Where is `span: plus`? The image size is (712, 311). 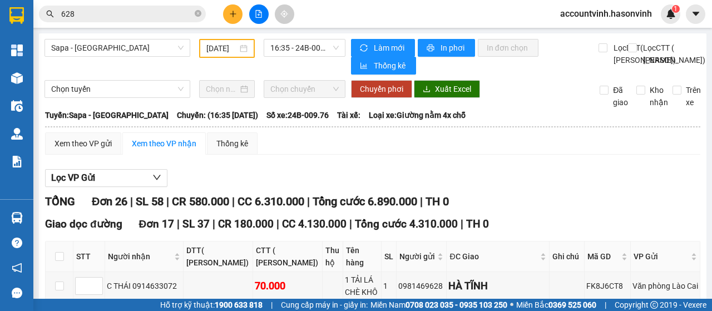
span: plus is located at coordinates (233, 14).